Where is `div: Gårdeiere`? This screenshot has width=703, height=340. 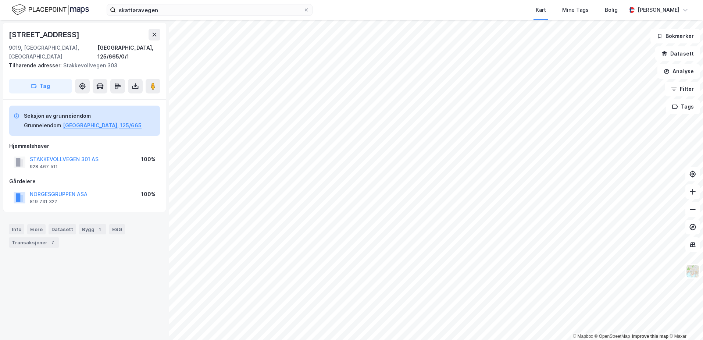
div: Gårdeiere is located at coordinates (85, 181).